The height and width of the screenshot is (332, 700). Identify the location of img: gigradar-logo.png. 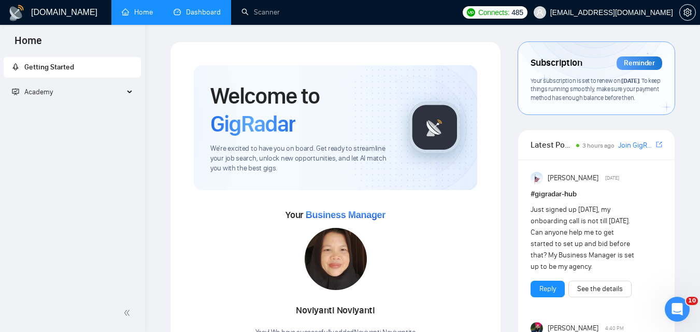
(434, 127).